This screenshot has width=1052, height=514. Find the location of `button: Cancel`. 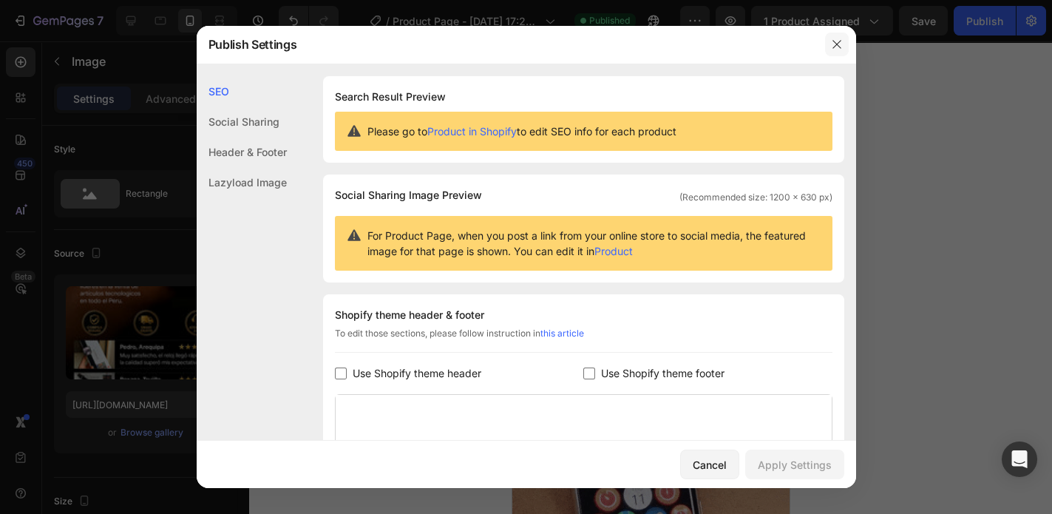

button: Cancel is located at coordinates (710, 464).